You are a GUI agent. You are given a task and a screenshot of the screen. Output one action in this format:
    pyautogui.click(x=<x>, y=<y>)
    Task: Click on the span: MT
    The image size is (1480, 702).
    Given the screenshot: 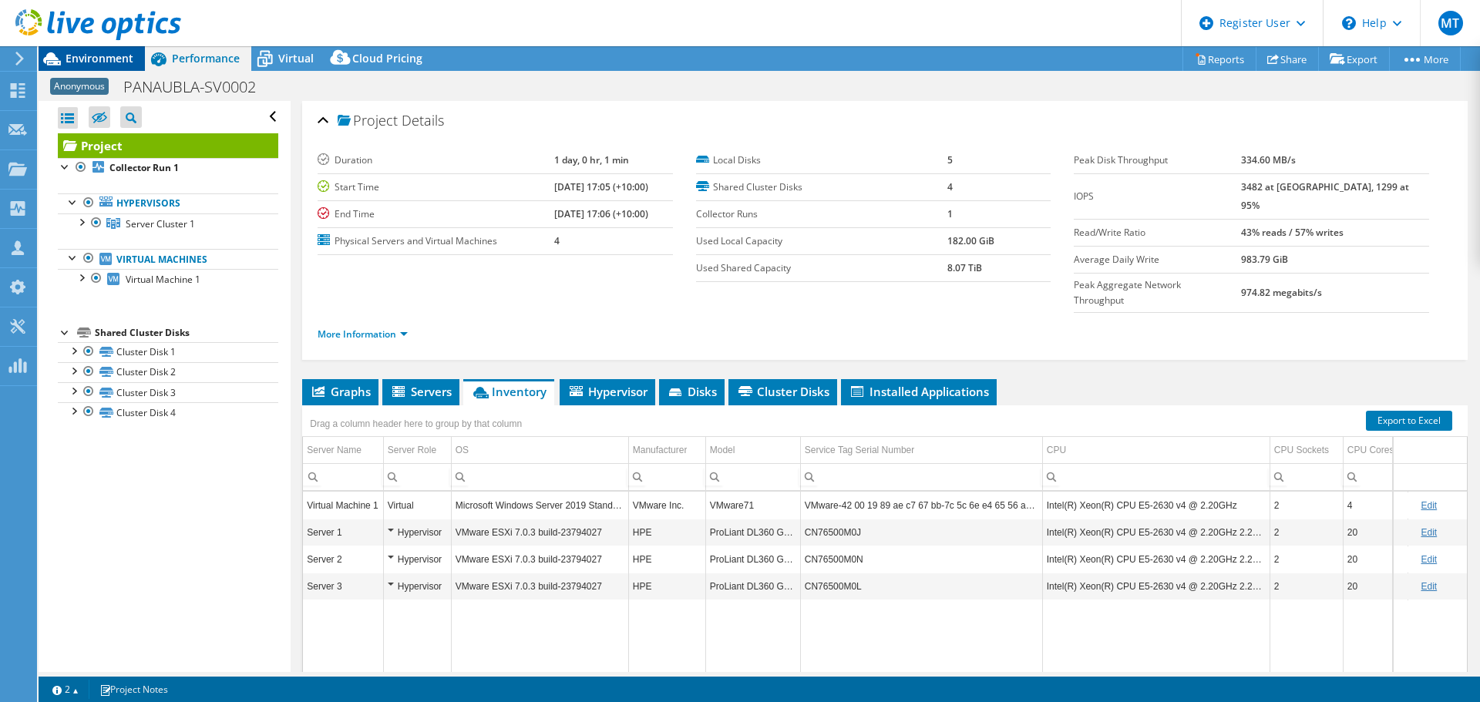 What is the action you would take?
    pyautogui.click(x=1451, y=23)
    